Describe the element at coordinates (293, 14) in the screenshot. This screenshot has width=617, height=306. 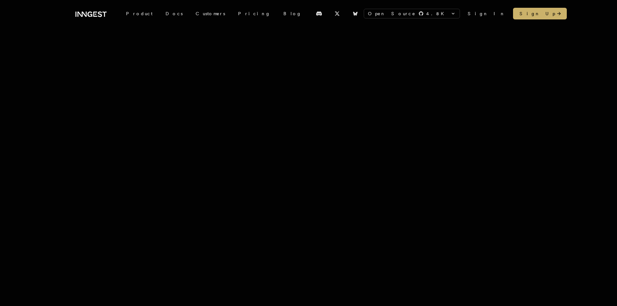
I see `a: Blog` at that location.